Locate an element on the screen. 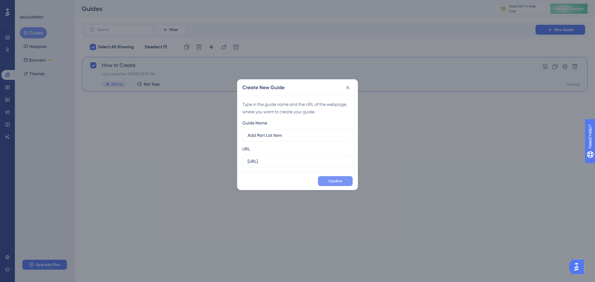 The height and width of the screenshot is (282, 595). h2: Create New Guide is located at coordinates (263, 88).